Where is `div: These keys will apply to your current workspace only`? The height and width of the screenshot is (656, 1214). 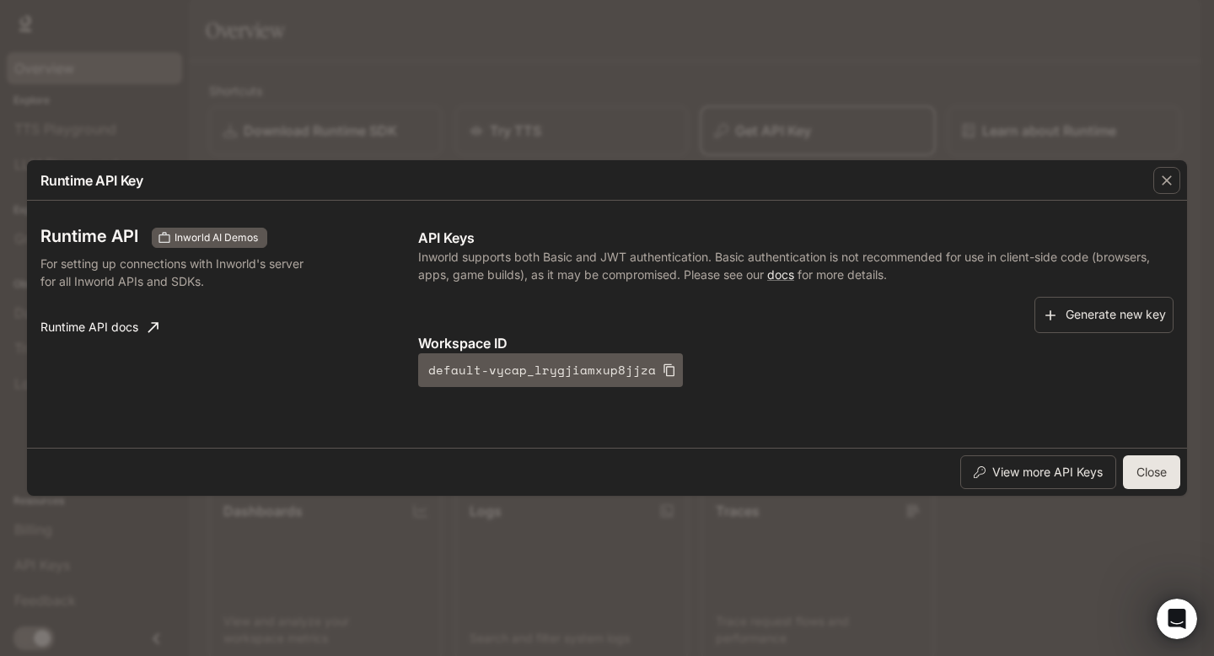
div: These keys will apply to your current workspace only is located at coordinates (209, 238).